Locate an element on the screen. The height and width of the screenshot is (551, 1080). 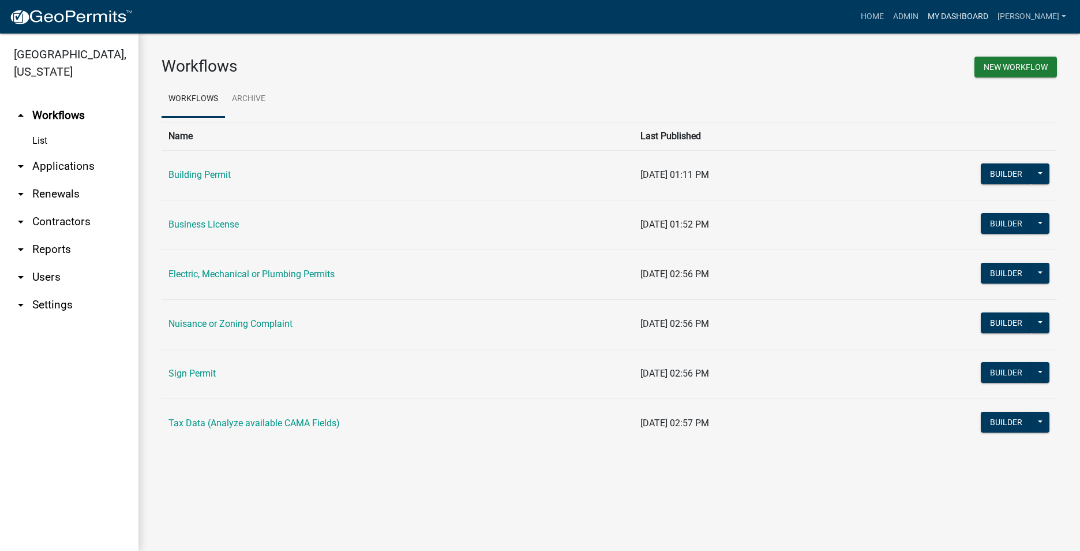
th: Last Published is located at coordinates (739, 136).